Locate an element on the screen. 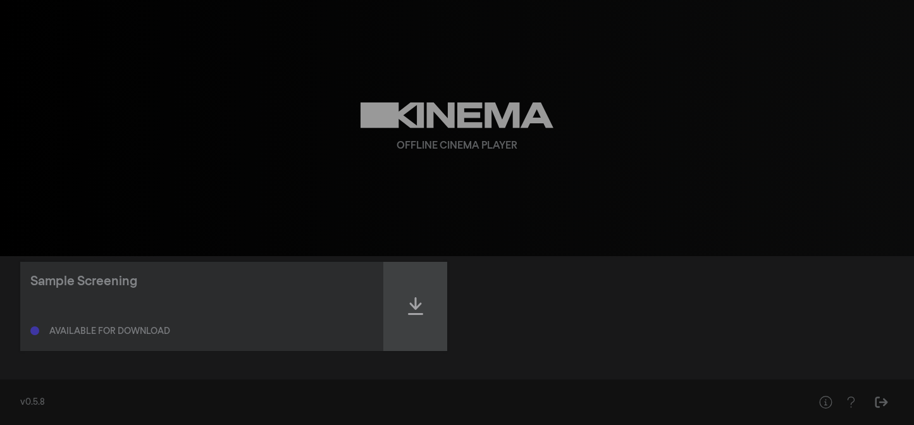 Image resolution: width=914 pixels, height=425 pixels. div: Available for download is located at coordinates (109, 331).